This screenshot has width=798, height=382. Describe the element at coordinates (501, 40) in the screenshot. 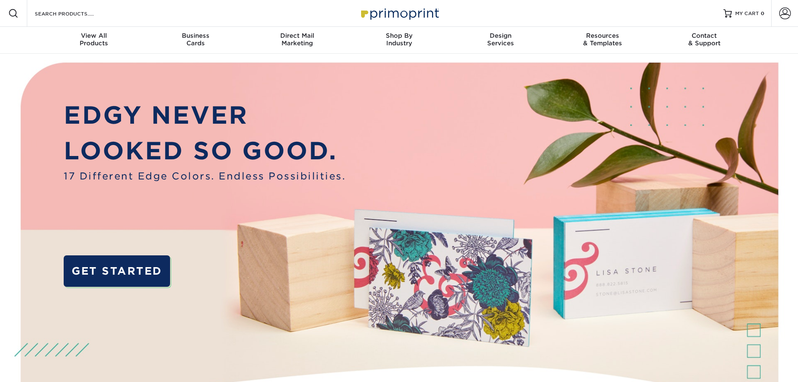

I see `a: DesignServices` at that location.